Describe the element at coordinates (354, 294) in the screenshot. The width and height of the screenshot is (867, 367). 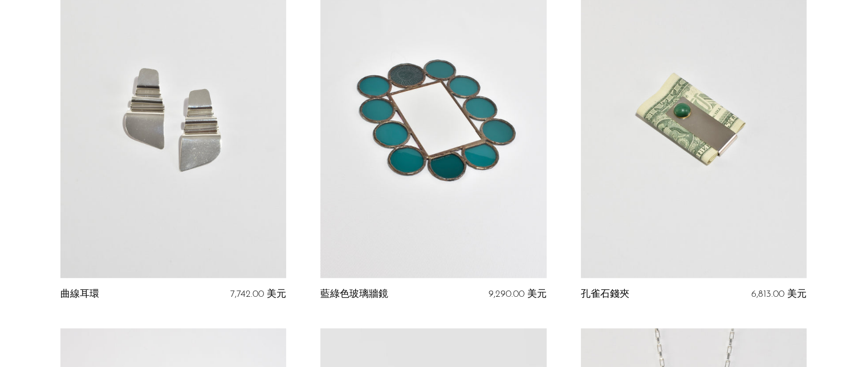
I see `font: 藍綠色玻璃牆鏡` at that location.